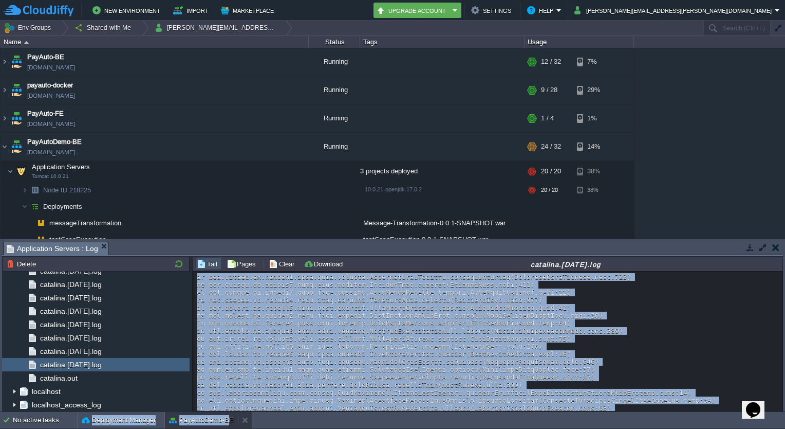 Image resolution: width=785 pixels, height=429 pixels. I want to click on button: Tail, so click(209, 264).